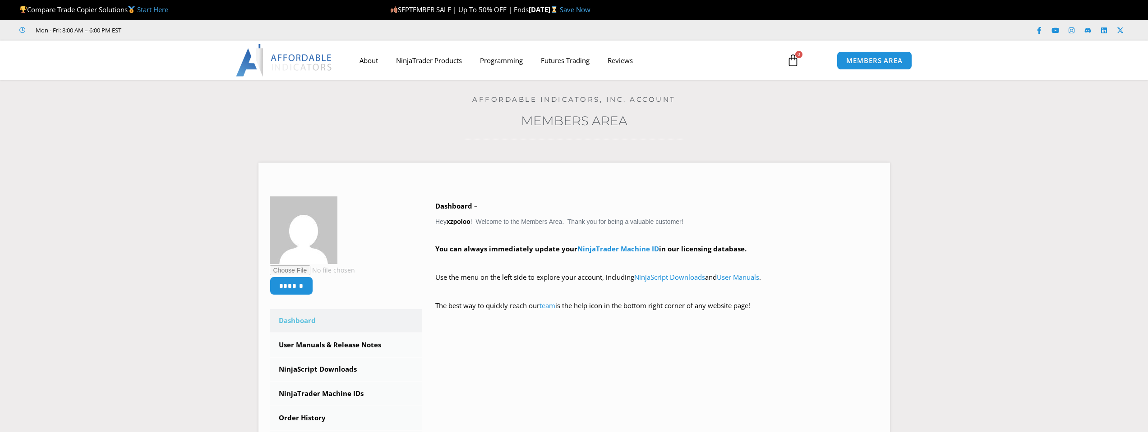  Describe the element at coordinates (284, 60) in the screenshot. I see `img: LogoAI` at that location.